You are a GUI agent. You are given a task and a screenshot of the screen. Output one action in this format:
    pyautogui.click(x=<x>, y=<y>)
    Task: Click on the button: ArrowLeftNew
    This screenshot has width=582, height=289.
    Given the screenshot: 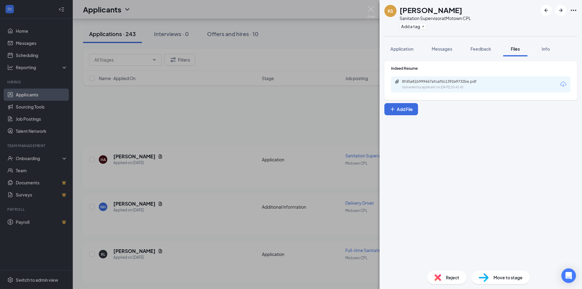 What is the action you would take?
    pyautogui.click(x=546, y=10)
    